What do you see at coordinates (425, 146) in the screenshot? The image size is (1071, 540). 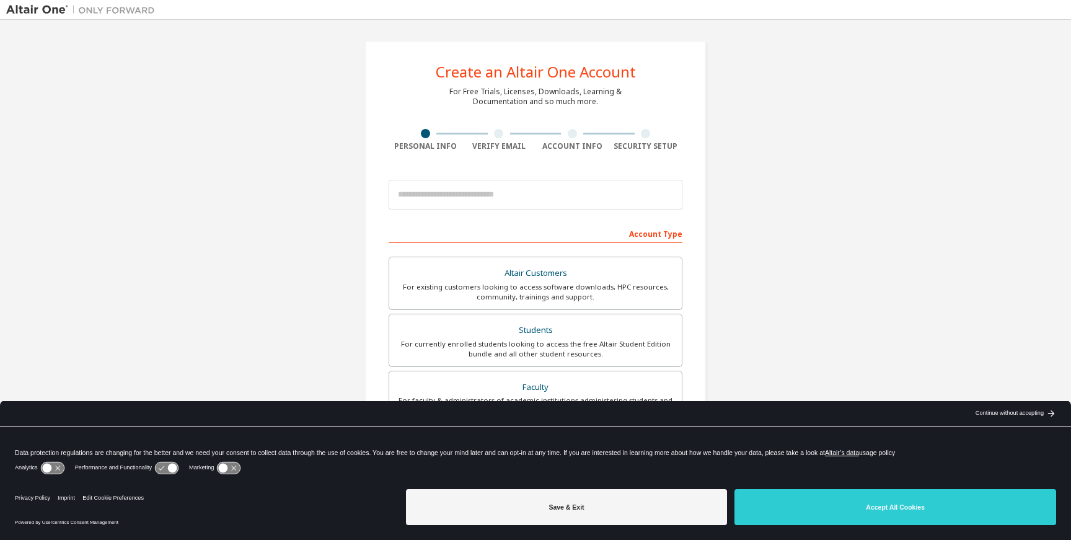 I see `div: Personal Info` at bounding box center [425, 146].